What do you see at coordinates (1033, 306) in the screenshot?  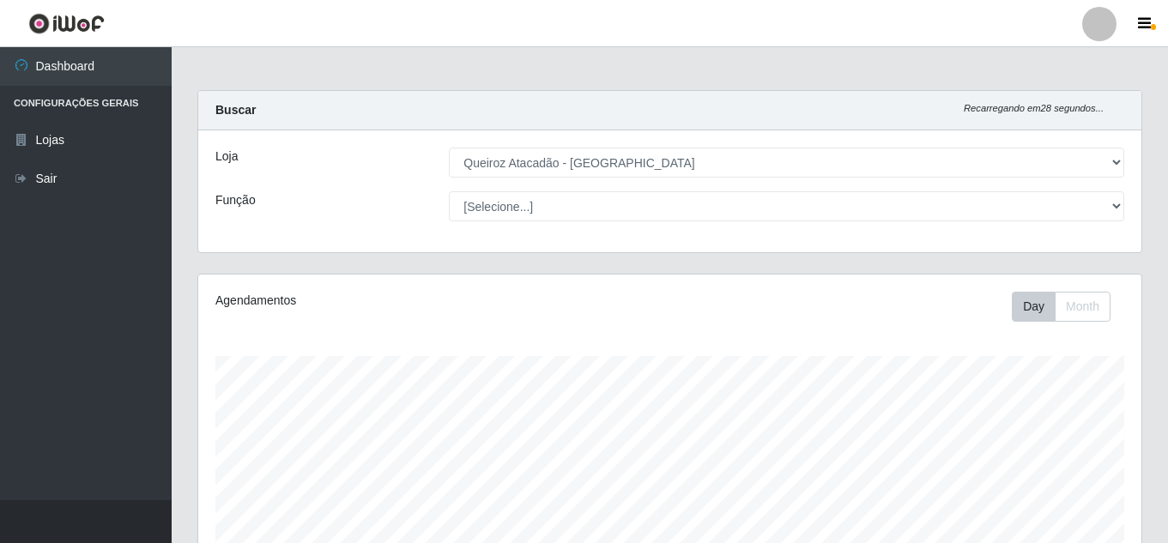 I see `button: Day` at bounding box center [1033, 306].